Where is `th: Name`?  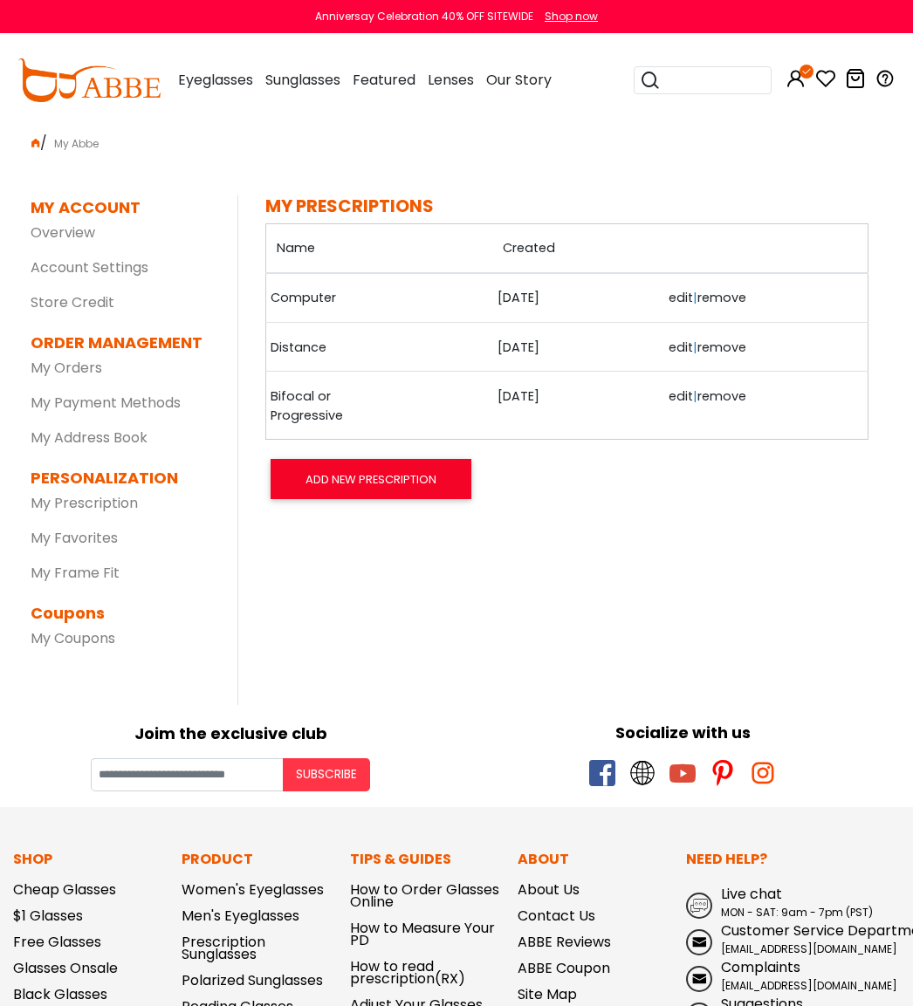 th: Name is located at coordinates (379, 248).